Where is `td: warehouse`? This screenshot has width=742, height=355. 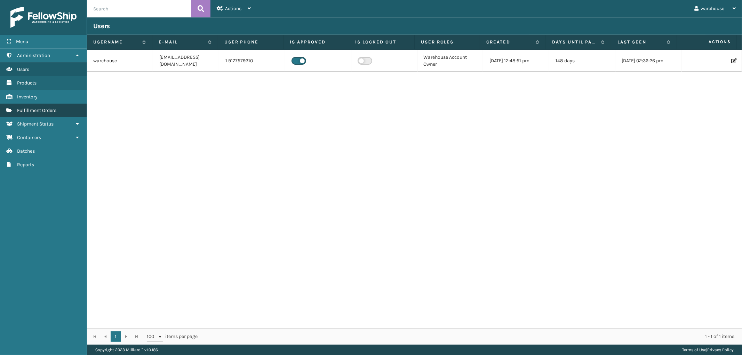
td: warehouse is located at coordinates (120, 61).